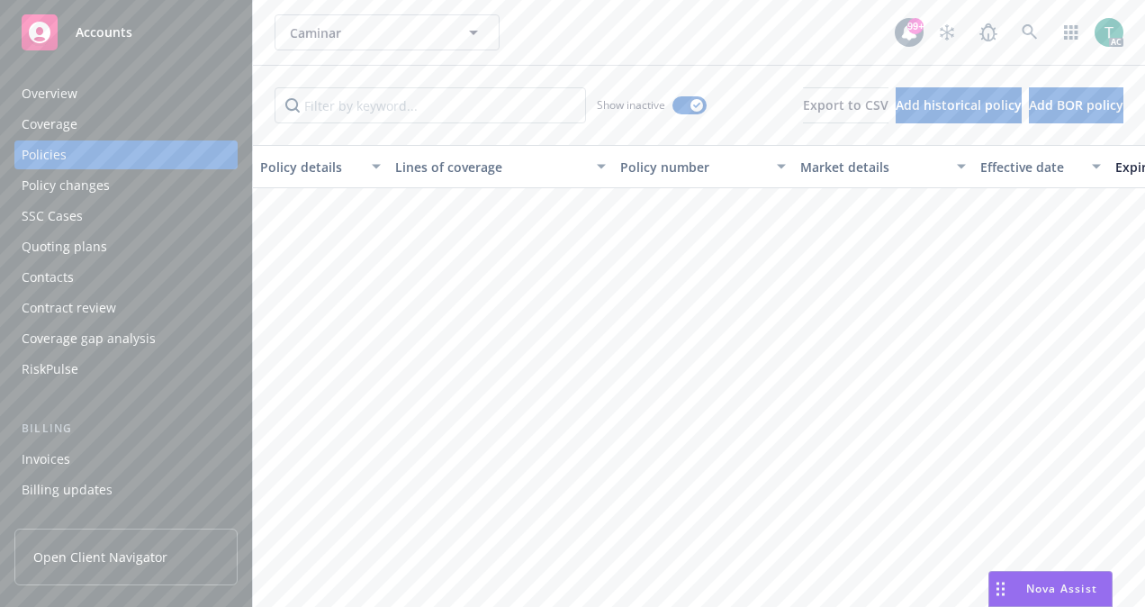 The width and height of the screenshot is (1145, 607). I want to click on button: Policy details, so click(321, 167).